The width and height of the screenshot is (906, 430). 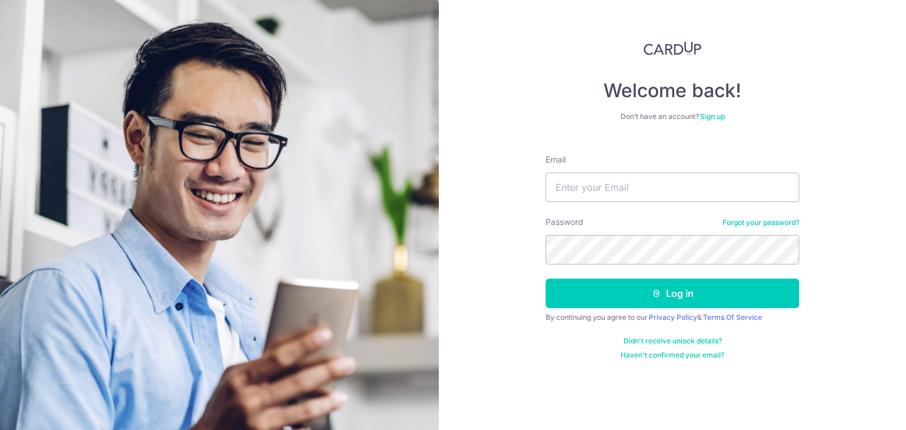 I want to click on button: Log in, so click(x=672, y=294).